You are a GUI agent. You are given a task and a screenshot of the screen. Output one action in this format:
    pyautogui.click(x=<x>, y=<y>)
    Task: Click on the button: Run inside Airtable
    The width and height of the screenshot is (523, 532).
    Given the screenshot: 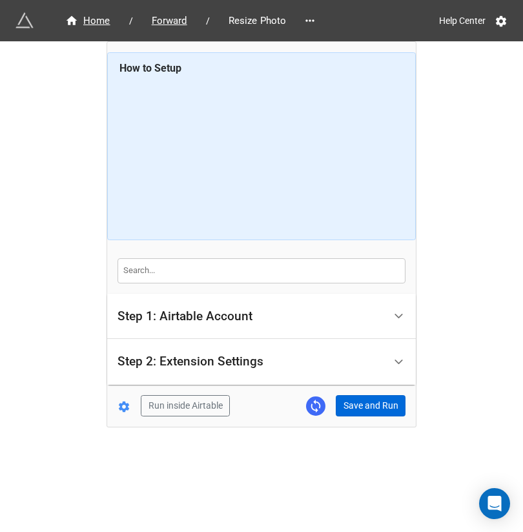 What is the action you would take?
    pyautogui.click(x=185, y=406)
    